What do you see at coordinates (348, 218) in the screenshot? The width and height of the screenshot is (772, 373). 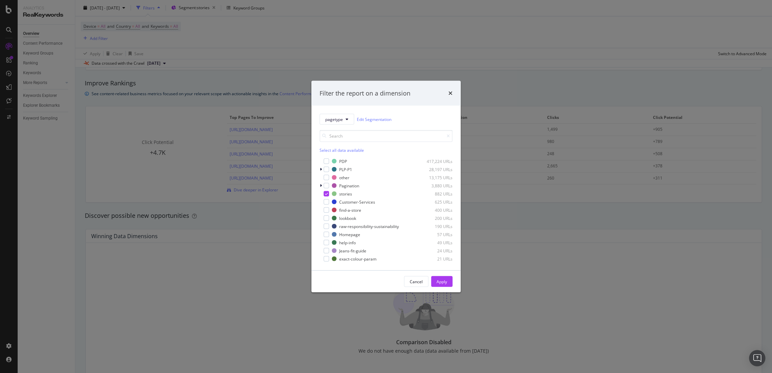 I see `div: lookbook` at bounding box center [348, 218].